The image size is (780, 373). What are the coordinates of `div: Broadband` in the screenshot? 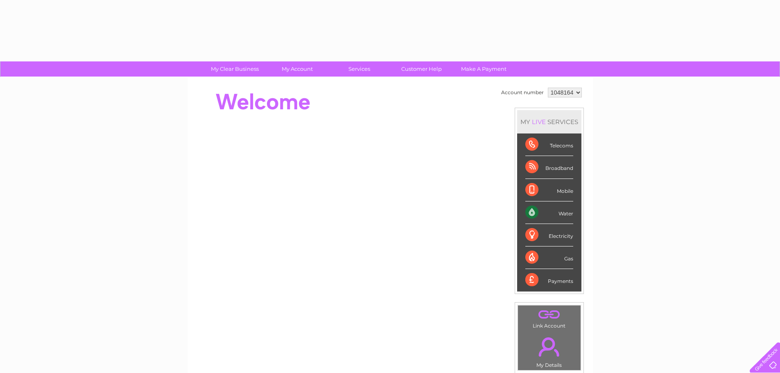 It's located at (549, 167).